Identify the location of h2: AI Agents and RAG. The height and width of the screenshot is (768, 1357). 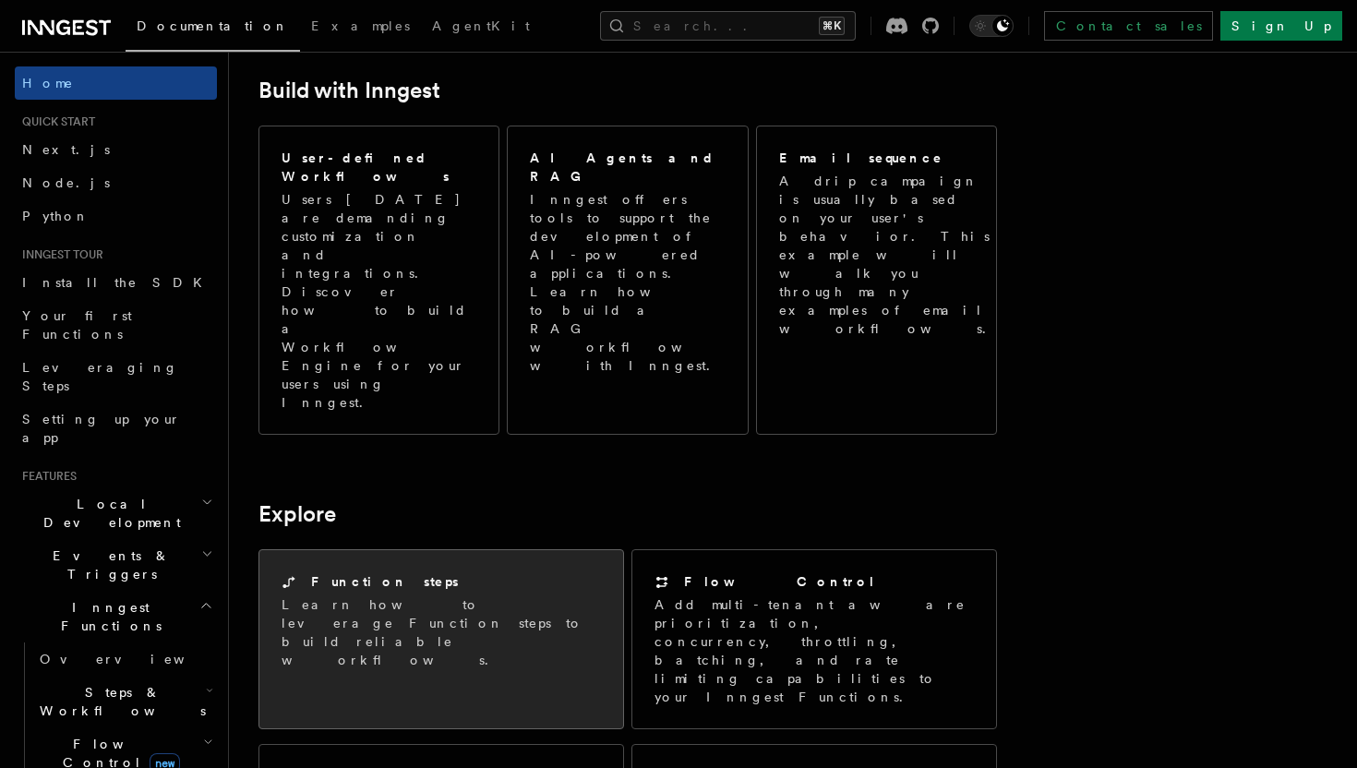
(629, 167).